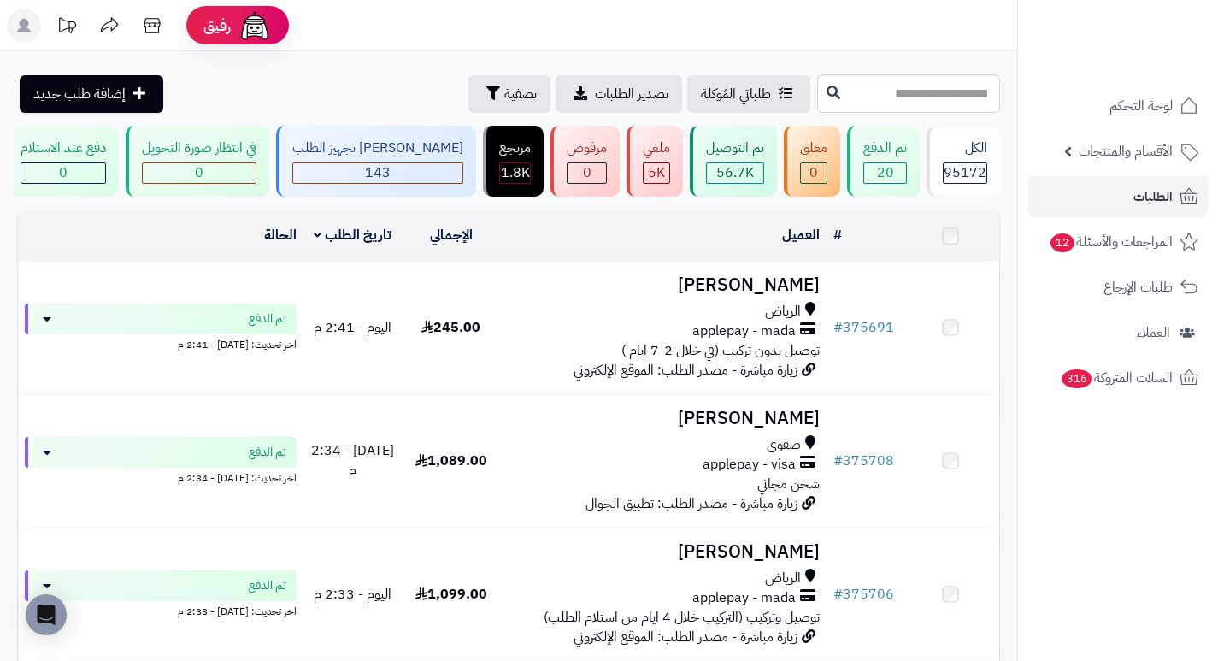  Describe the element at coordinates (812, 161) in the screenshot. I see `a: معلق 0` at that location.